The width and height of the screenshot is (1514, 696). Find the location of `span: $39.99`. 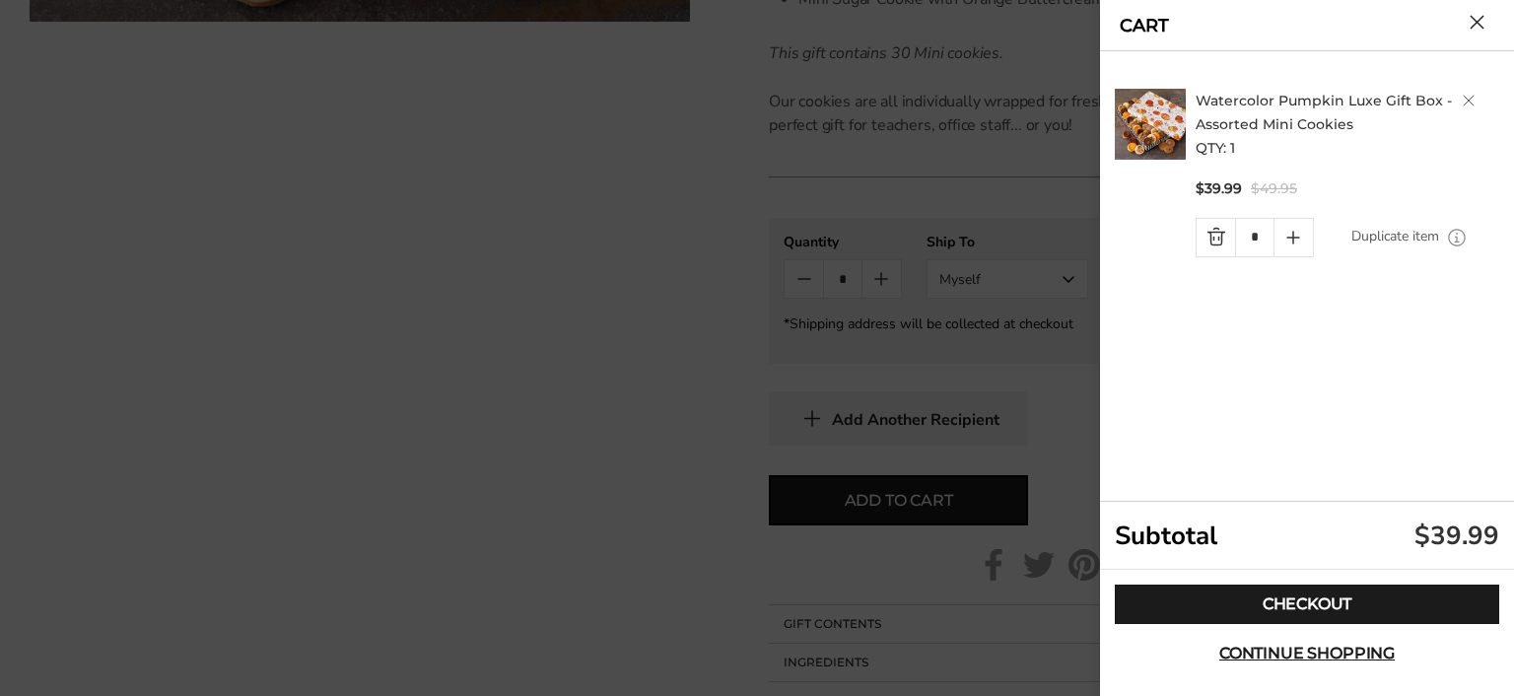

span: $39.99 is located at coordinates (1218, 188).